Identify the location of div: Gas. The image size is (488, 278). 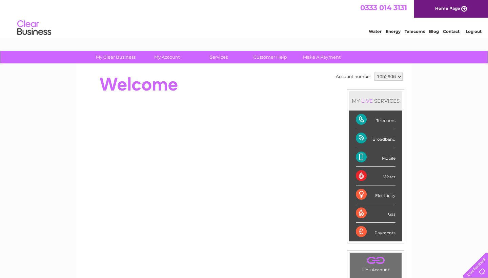
(375, 213).